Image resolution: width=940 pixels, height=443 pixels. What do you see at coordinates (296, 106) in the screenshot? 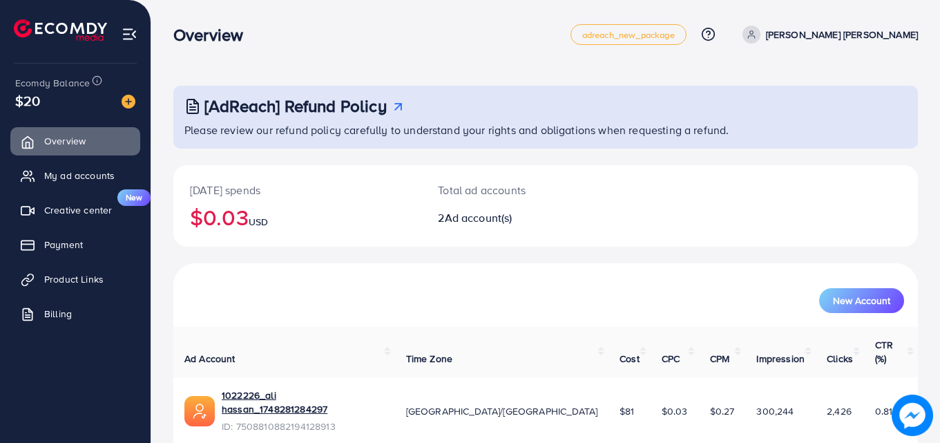
I see `h3: [AdReach] Refund Policy` at bounding box center [296, 106].